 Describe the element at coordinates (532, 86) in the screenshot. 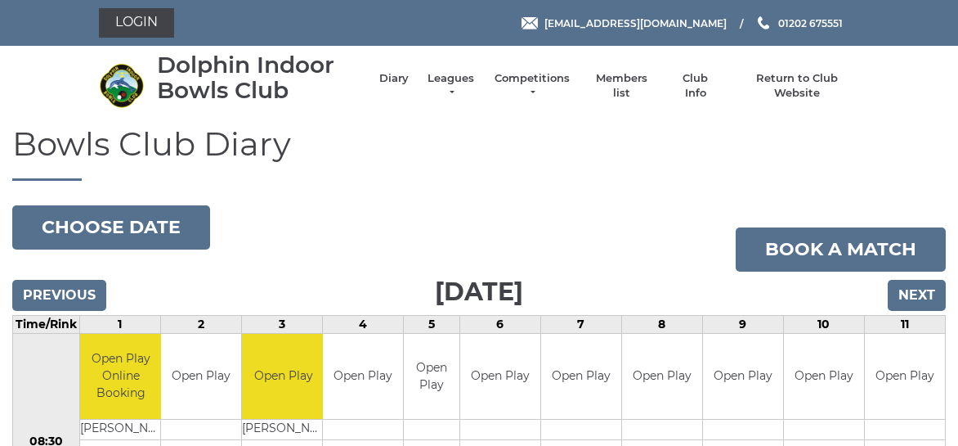

I see `a: Competitions` at that location.